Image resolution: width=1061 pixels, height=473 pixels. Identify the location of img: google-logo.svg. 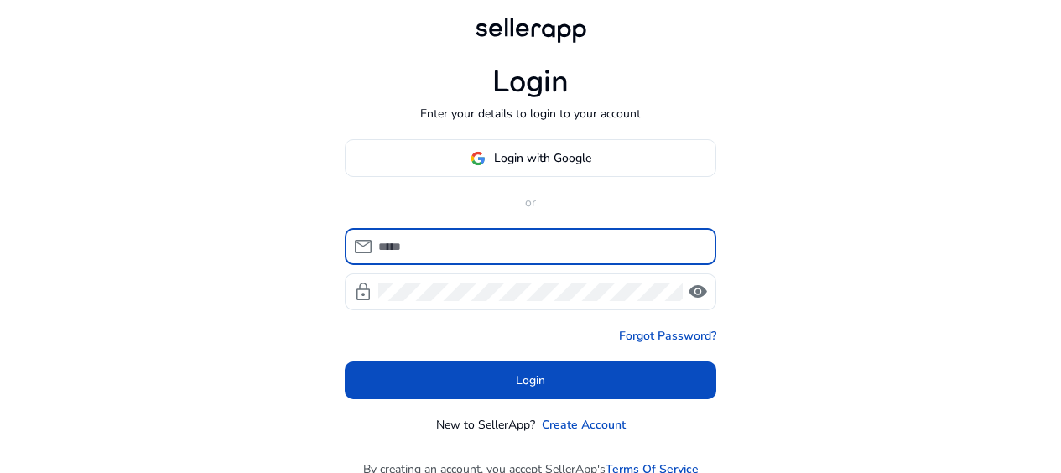
(478, 159).